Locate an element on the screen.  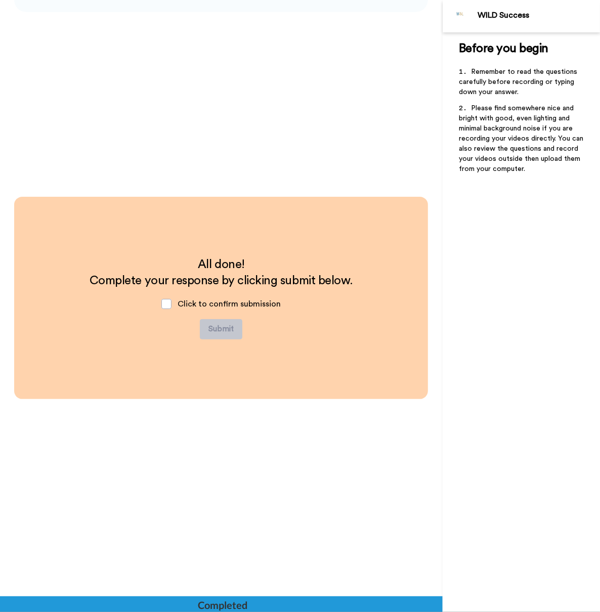
span: Please find somewhere nice and bright with good, even lighting and minimal background noise if yo... is located at coordinates (522, 139).